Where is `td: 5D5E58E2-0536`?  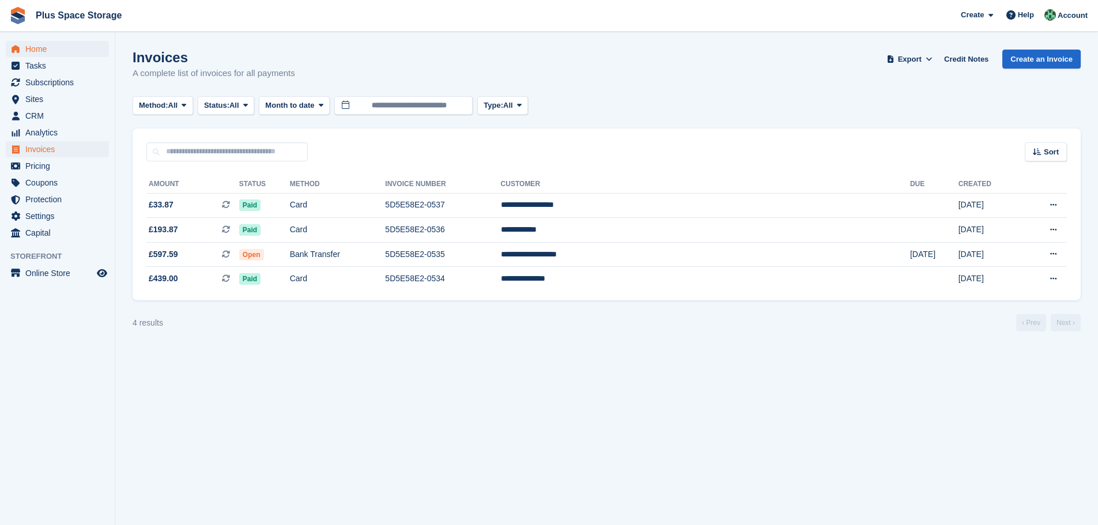
td: 5D5E58E2-0536 is located at coordinates (443, 230).